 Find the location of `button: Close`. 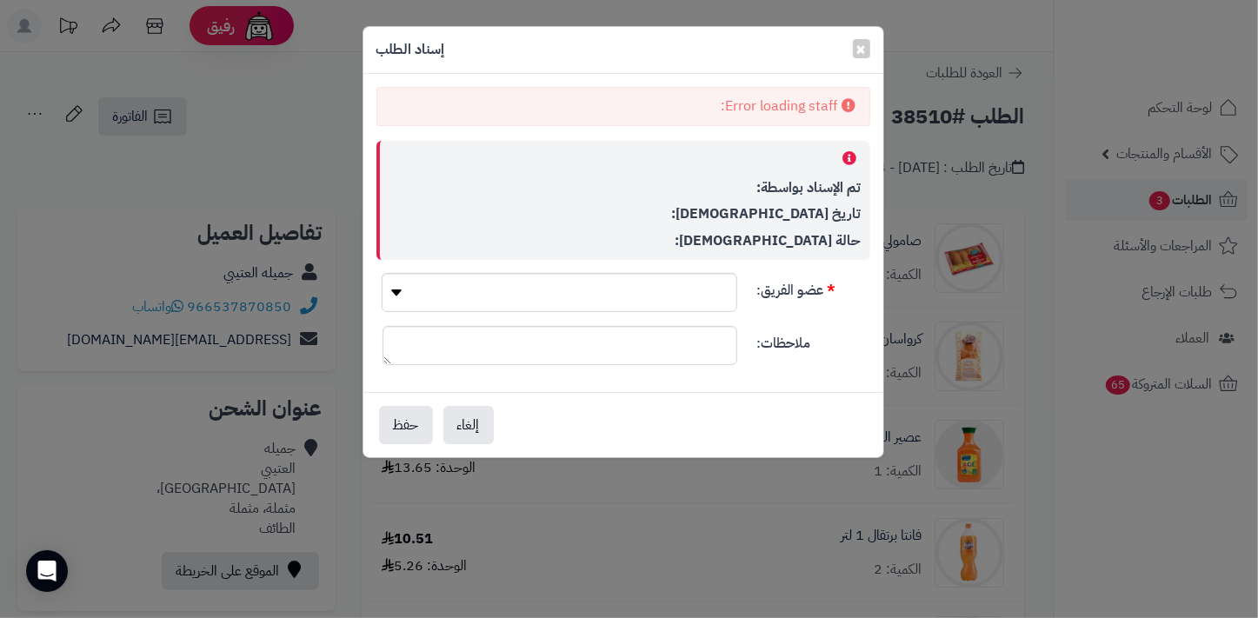

button: Close is located at coordinates (861, 49).